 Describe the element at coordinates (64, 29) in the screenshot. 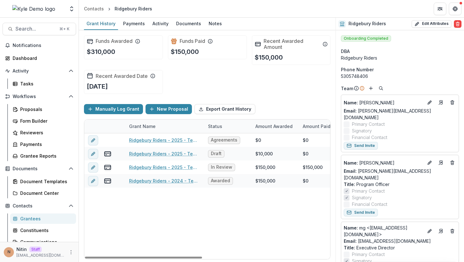

I see `div: ⌘ + K` at that location.